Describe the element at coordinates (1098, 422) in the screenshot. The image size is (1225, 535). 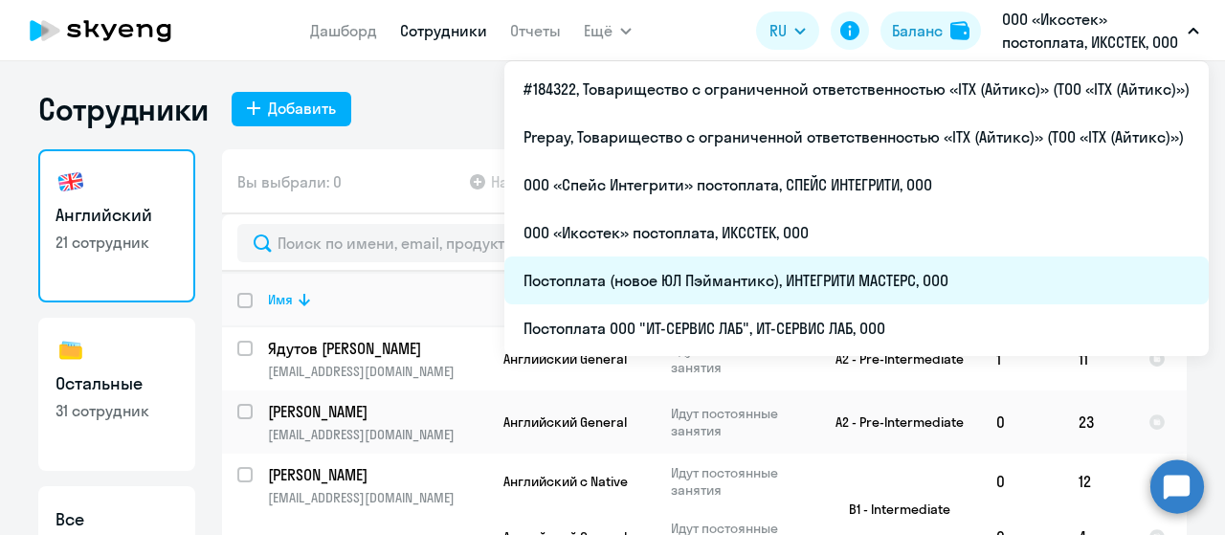
I see `td: 23` at that location.